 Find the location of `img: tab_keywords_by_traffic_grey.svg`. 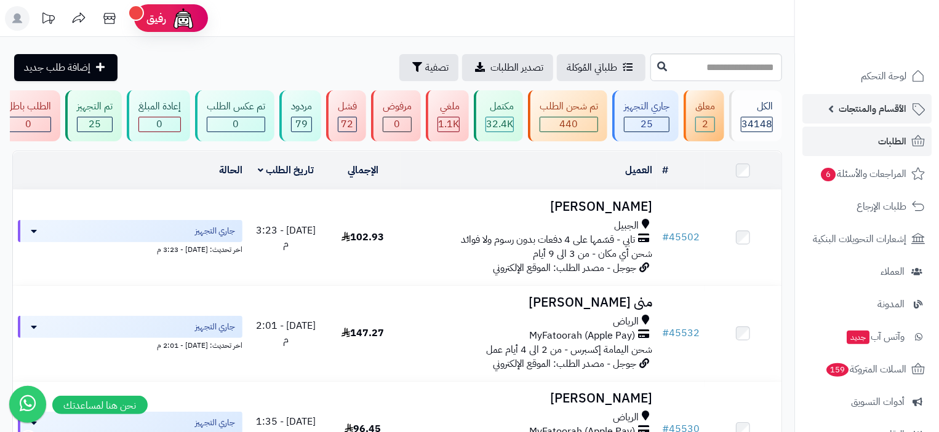

img: tab_keywords_by_traffic_grey.svg is located at coordinates (127, 76).